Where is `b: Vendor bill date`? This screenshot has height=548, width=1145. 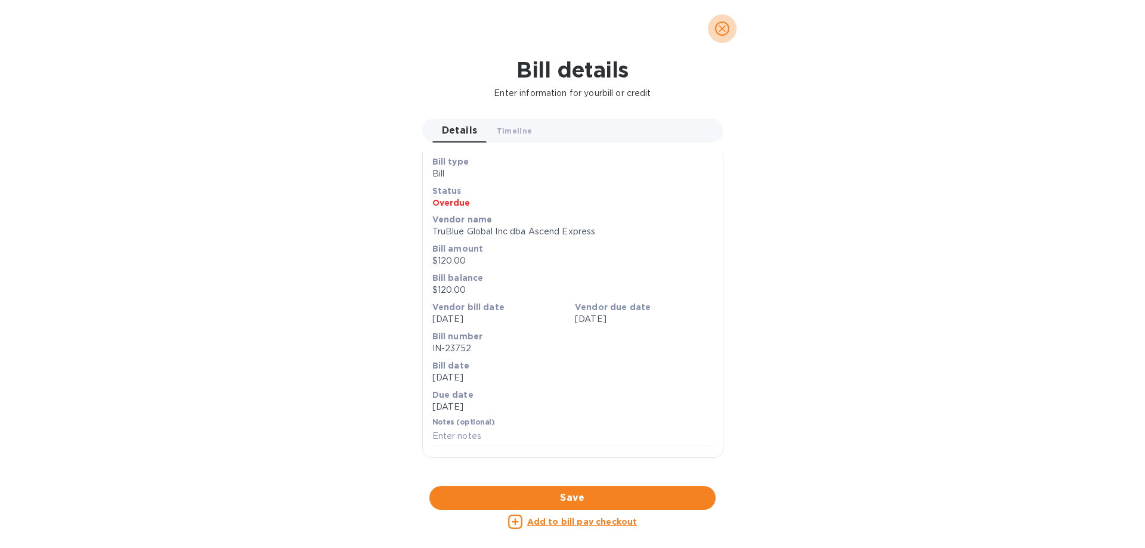 b: Vendor bill date is located at coordinates (468, 307).